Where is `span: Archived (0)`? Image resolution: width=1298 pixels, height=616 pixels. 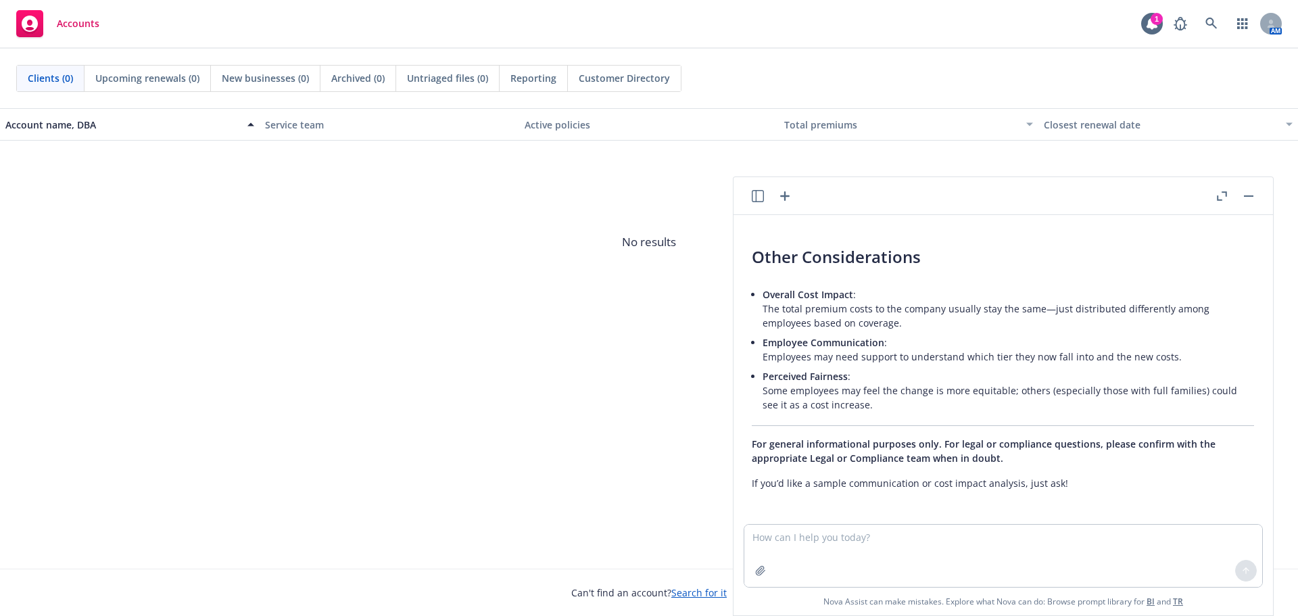 span: Archived (0) is located at coordinates (358, 78).